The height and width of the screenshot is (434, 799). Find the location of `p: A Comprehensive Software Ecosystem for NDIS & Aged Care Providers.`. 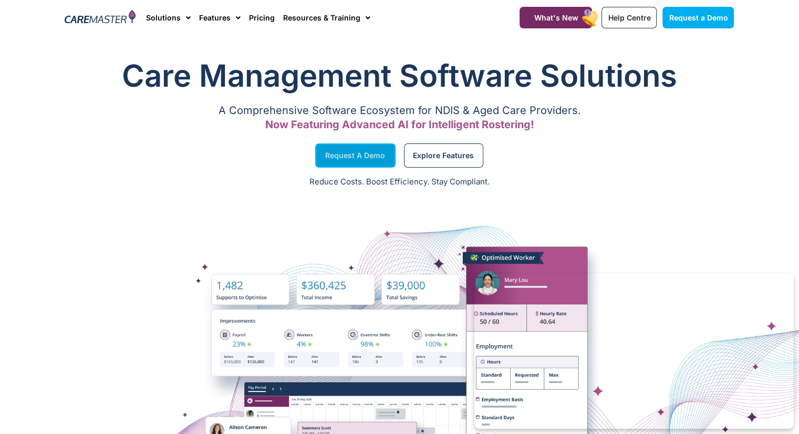

p: A Comprehensive Software Ecosystem for NDIS & Aged Care Providers. is located at coordinates (400, 110).